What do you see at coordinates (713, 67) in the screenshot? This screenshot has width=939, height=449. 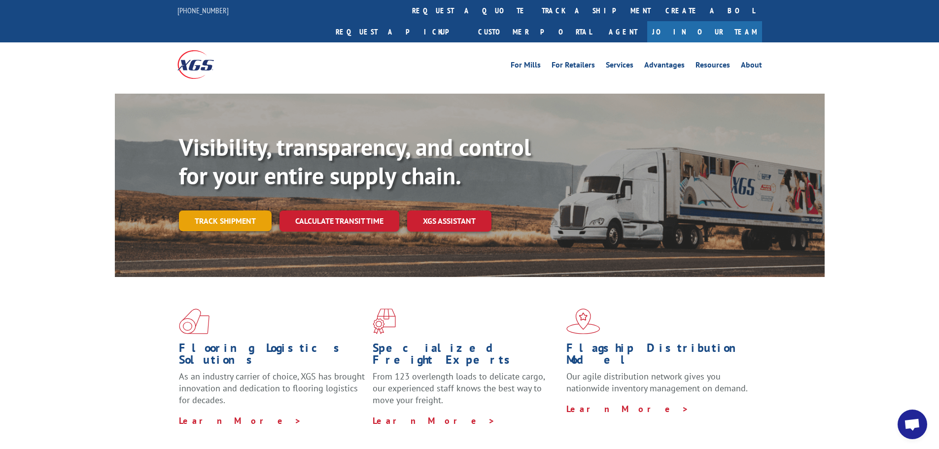 I see `a: Resources` at bounding box center [713, 67].